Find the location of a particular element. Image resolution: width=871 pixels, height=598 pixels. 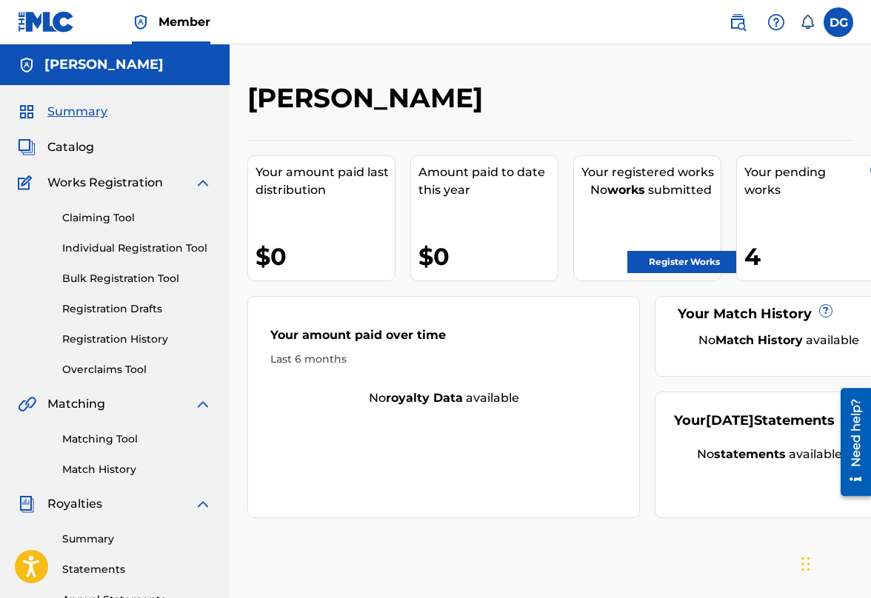

span: Royalties is located at coordinates (75, 504).